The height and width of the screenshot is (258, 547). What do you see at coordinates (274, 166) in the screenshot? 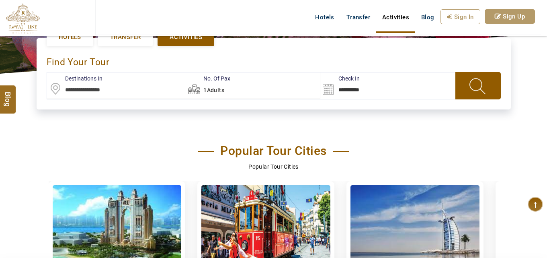
I see `p: Popular Tour Cities` at bounding box center [274, 166].